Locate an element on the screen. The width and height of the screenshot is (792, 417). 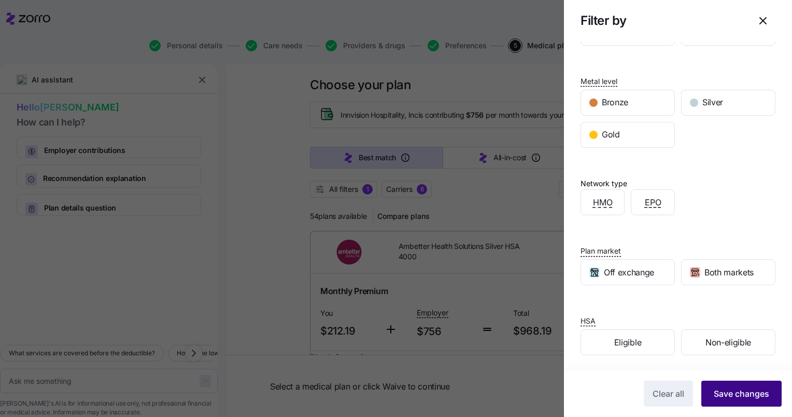
span: Silver is located at coordinates (713, 102).